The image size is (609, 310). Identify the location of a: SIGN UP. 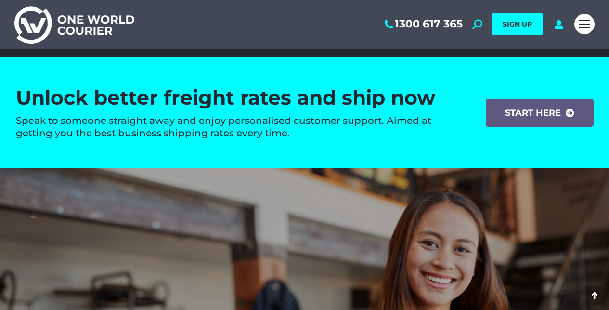
(517, 24).